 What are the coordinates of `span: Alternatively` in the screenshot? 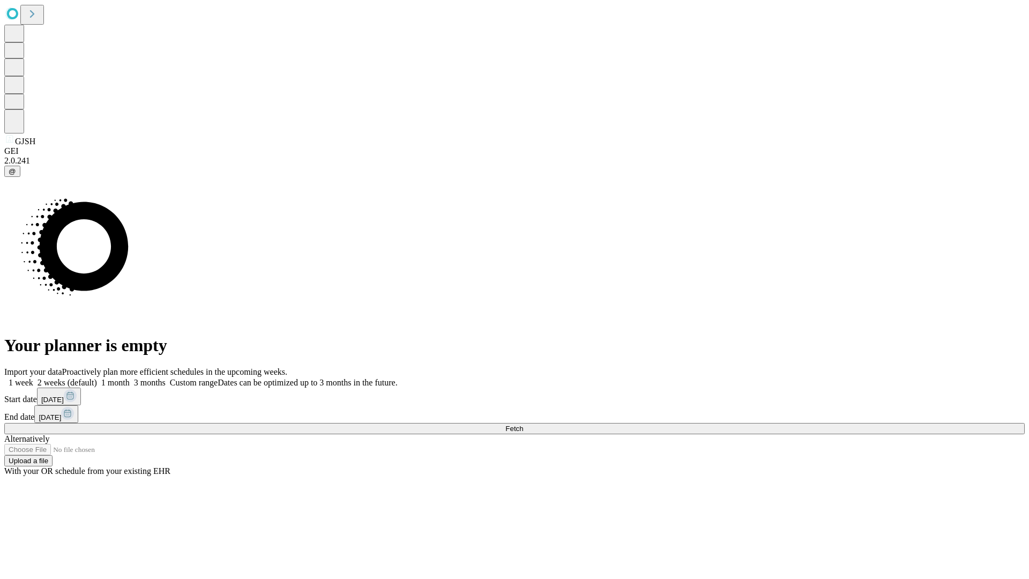 It's located at (27, 438).